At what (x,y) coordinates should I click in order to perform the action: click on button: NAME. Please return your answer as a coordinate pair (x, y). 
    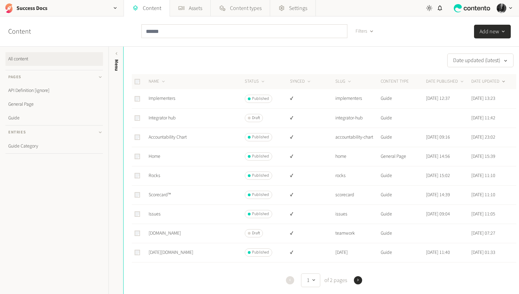
    Looking at the image, I should click on (157, 82).